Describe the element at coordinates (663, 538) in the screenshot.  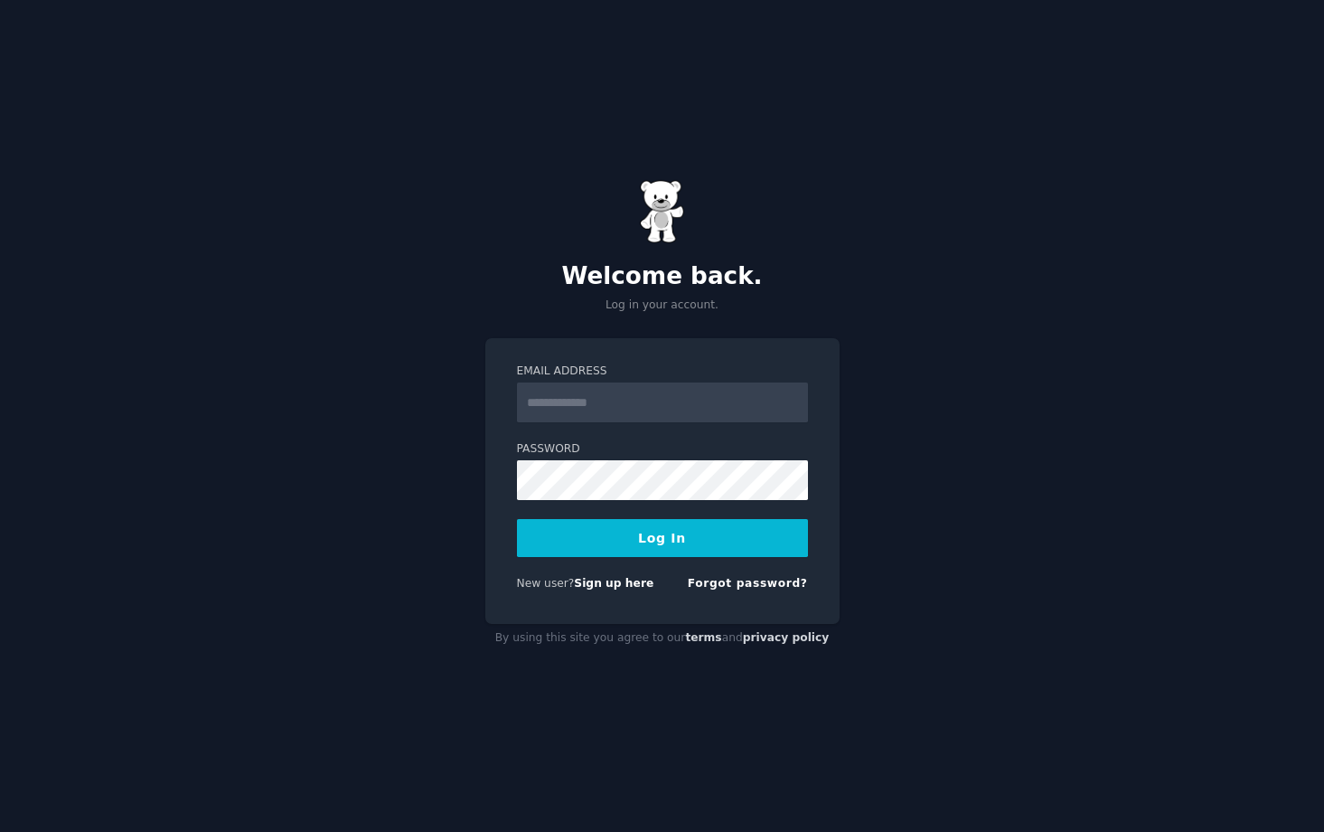
I see `button: Log In` at that location.